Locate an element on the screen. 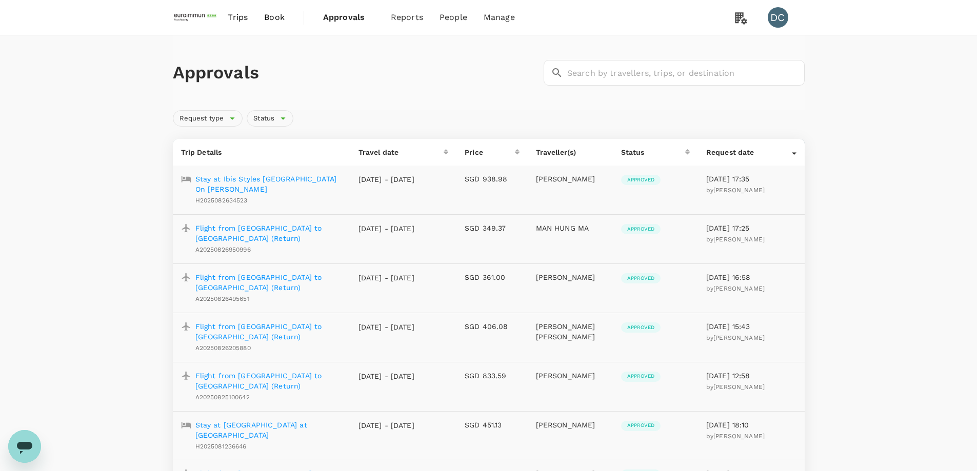 The width and height of the screenshot is (977, 471). div: Price is located at coordinates (489, 152).